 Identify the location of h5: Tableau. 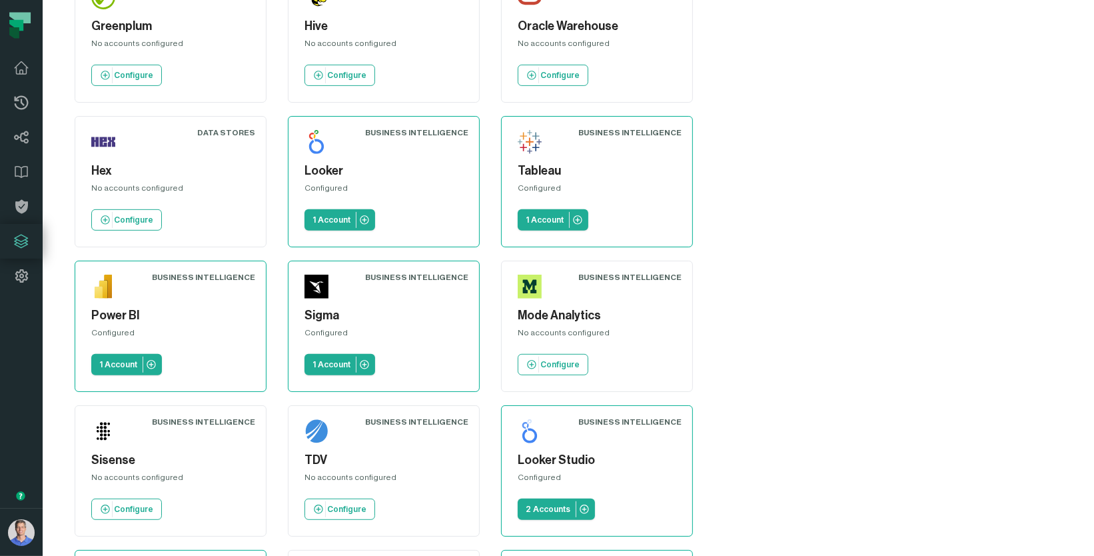
(597, 171).